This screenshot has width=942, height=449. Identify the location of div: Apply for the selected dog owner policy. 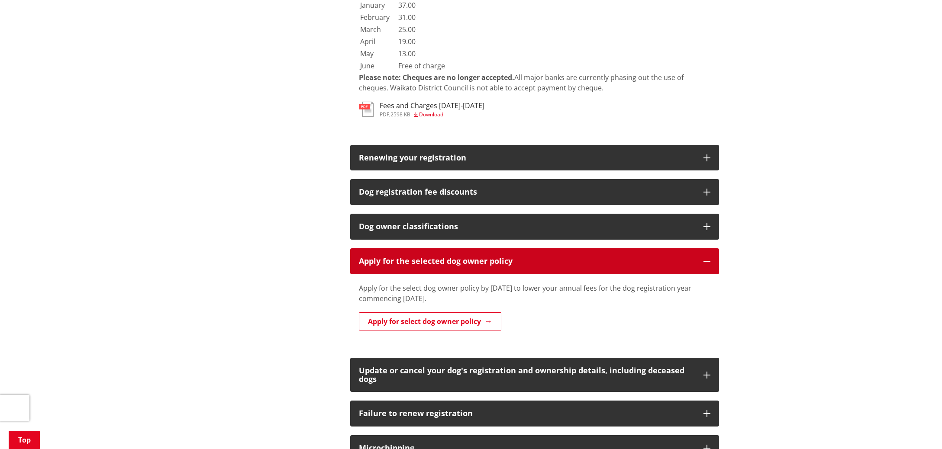
(527, 261).